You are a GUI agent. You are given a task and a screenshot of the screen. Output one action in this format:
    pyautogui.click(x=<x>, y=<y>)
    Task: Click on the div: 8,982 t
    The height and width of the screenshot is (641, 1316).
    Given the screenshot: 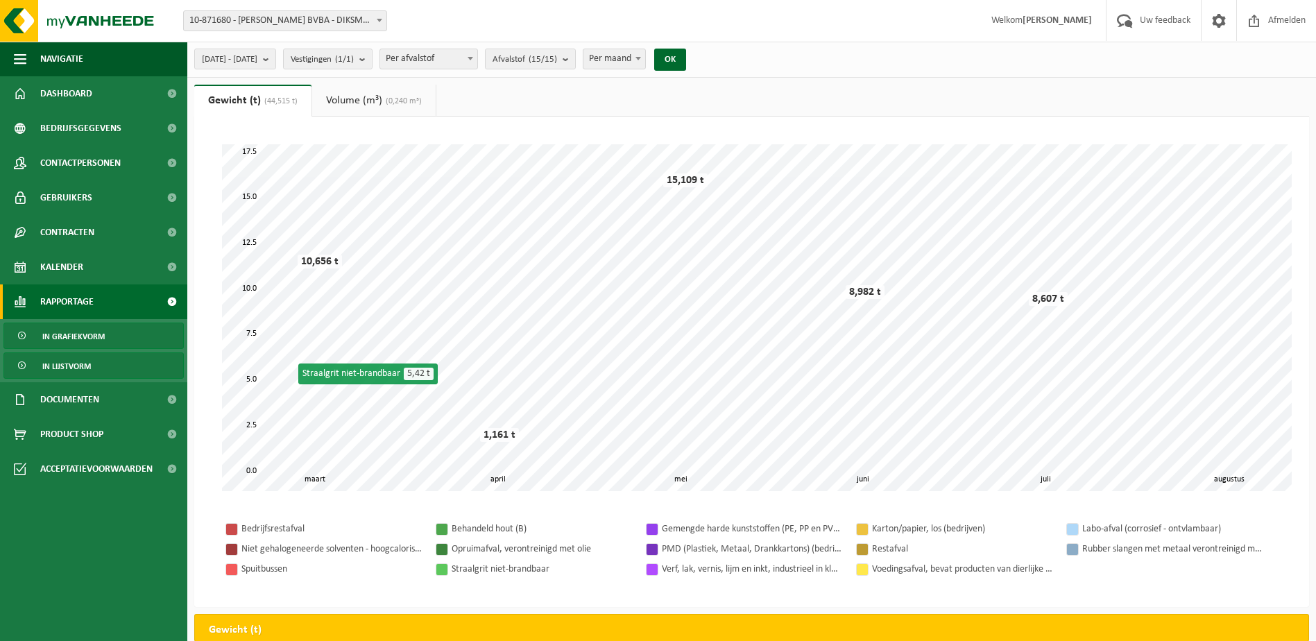 What is the action you would take?
    pyautogui.click(x=865, y=292)
    